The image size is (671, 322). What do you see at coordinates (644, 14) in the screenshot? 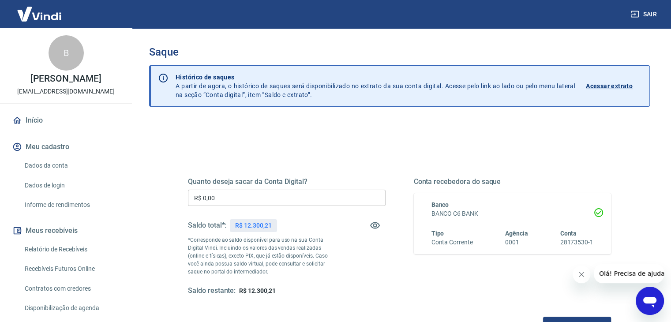
I see `button: Sair` at bounding box center [644, 14].